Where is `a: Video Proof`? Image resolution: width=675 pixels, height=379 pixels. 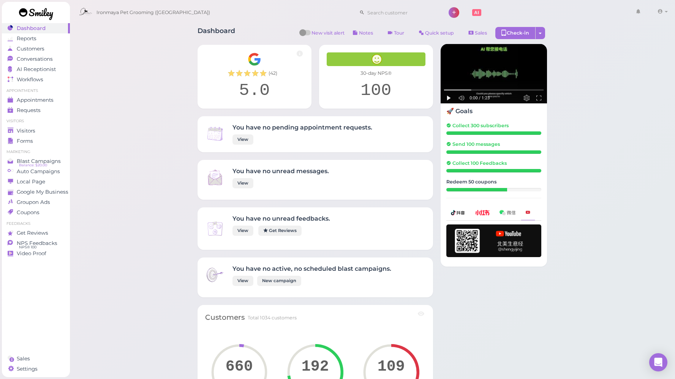
a: Video Proof is located at coordinates (36, 253).